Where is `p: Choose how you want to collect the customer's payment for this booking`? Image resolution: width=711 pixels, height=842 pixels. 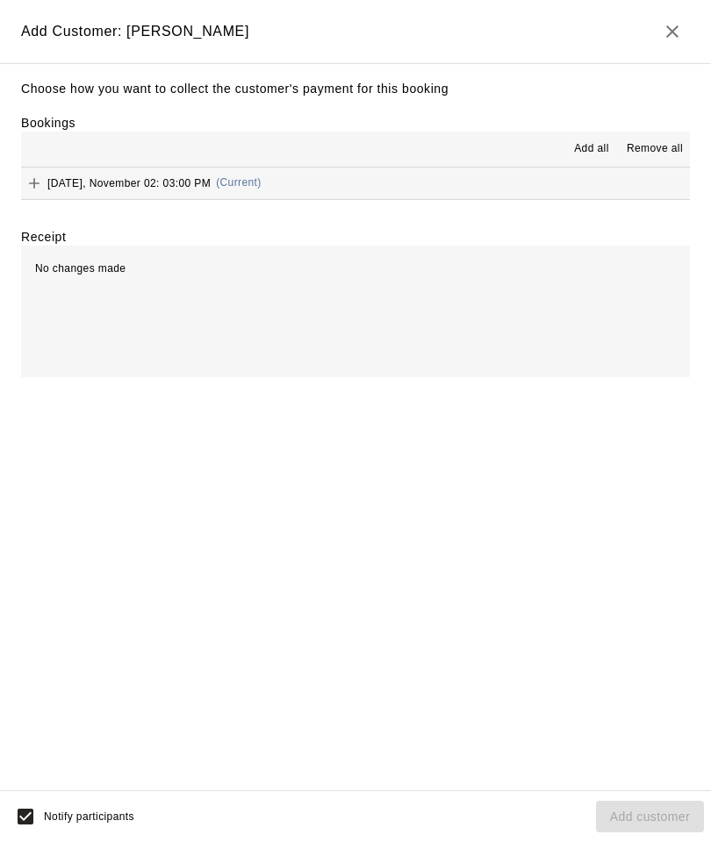
p: Choose how you want to collect the customer's payment for this booking is located at coordinates (355, 89).